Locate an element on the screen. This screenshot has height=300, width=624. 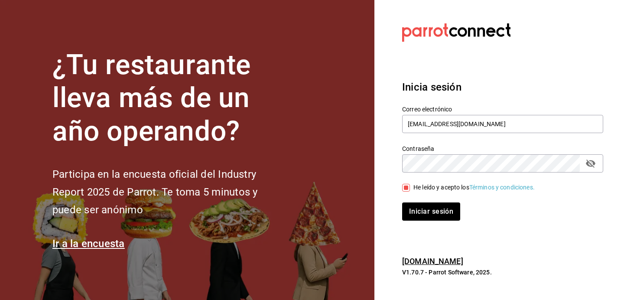
input: Ingresa tu correo electrónico is located at coordinates (502, 124).